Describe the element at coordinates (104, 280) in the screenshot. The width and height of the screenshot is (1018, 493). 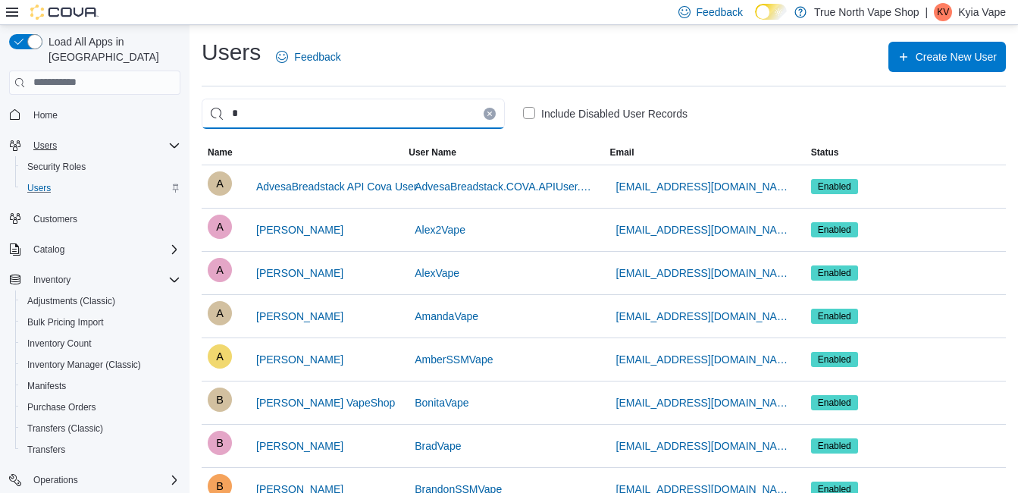
I see `span: Inventory` at that location.